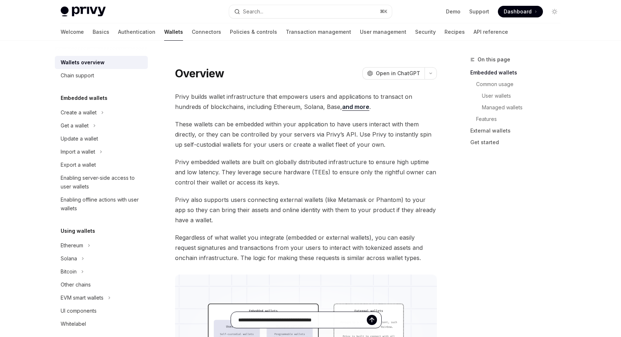  I want to click on a: Managed wallets, so click(518, 108).